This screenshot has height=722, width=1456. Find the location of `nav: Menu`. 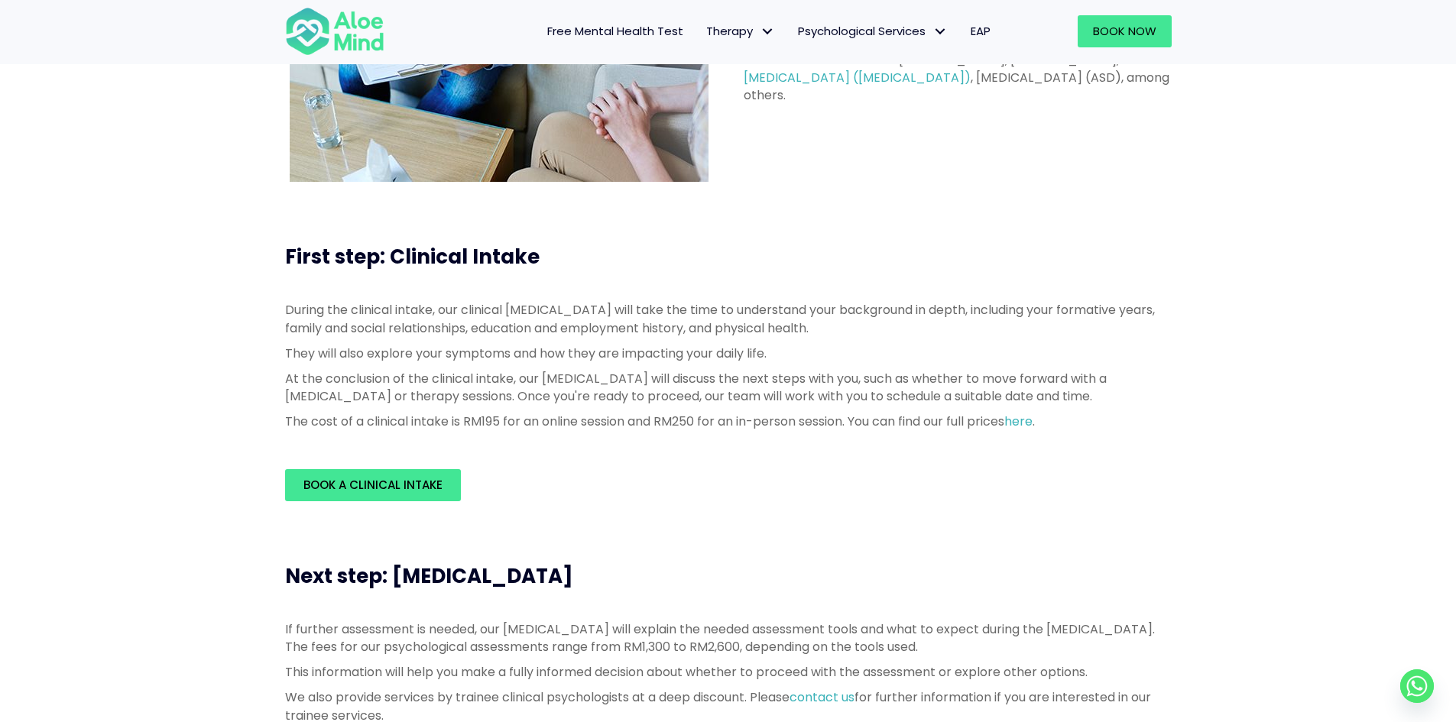

nav: Menu is located at coordinates (703, 31).